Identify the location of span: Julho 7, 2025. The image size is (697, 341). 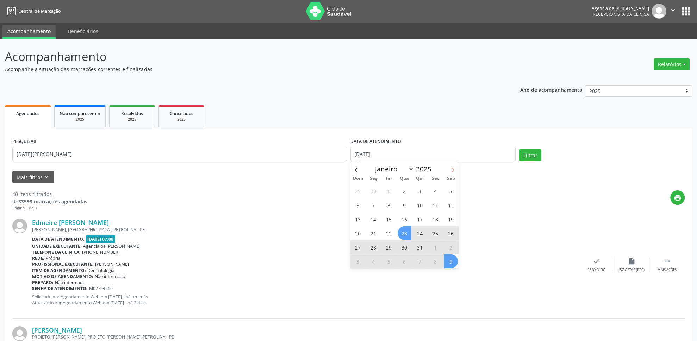
(373, 205).